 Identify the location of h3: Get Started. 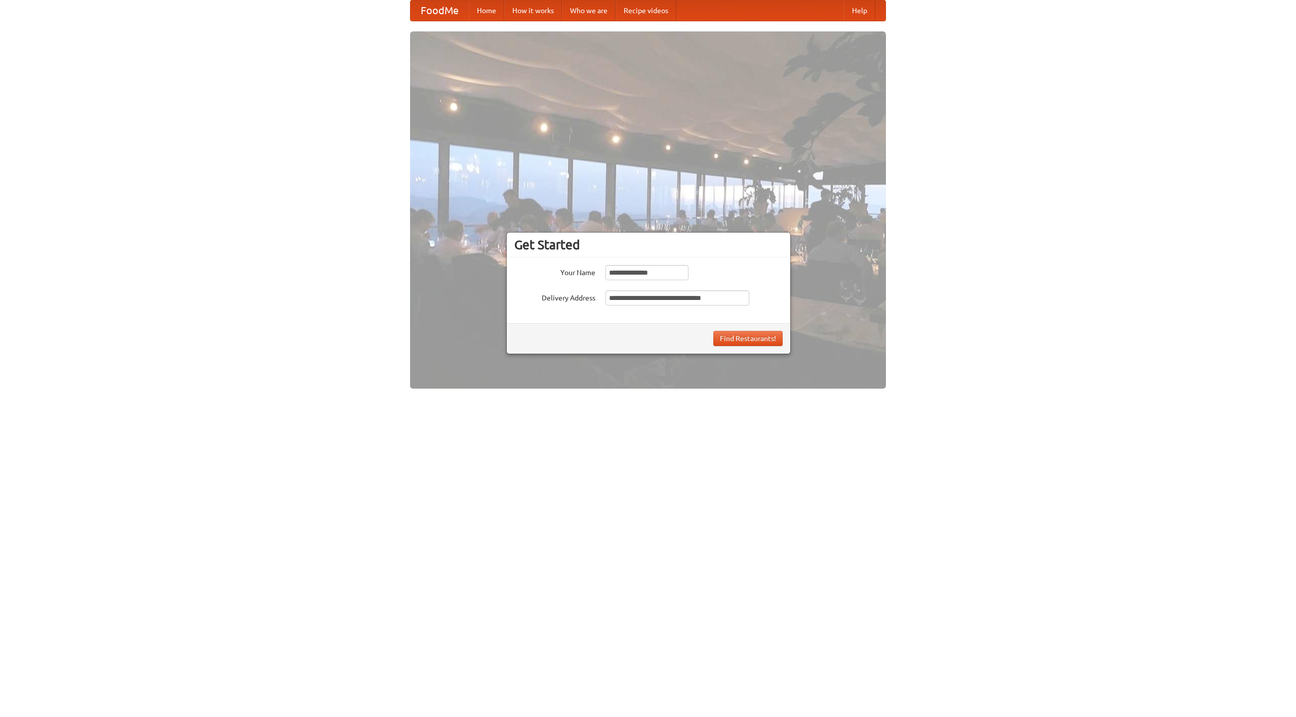
(649, 245).